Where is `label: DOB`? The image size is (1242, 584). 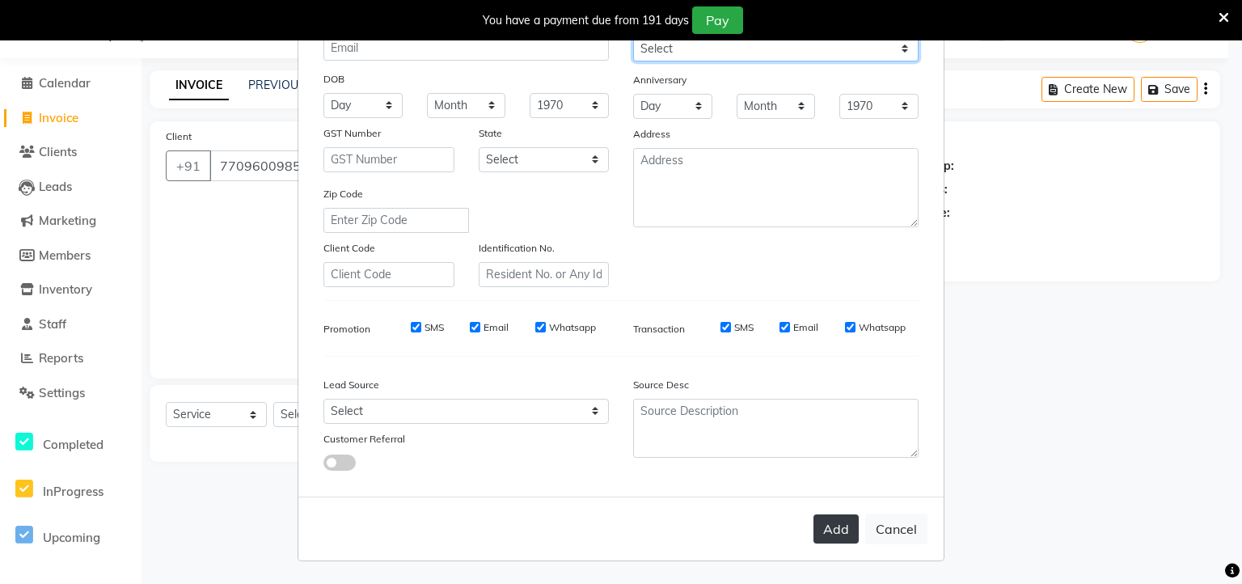 label: DOB is located at coordinates (334, 79).